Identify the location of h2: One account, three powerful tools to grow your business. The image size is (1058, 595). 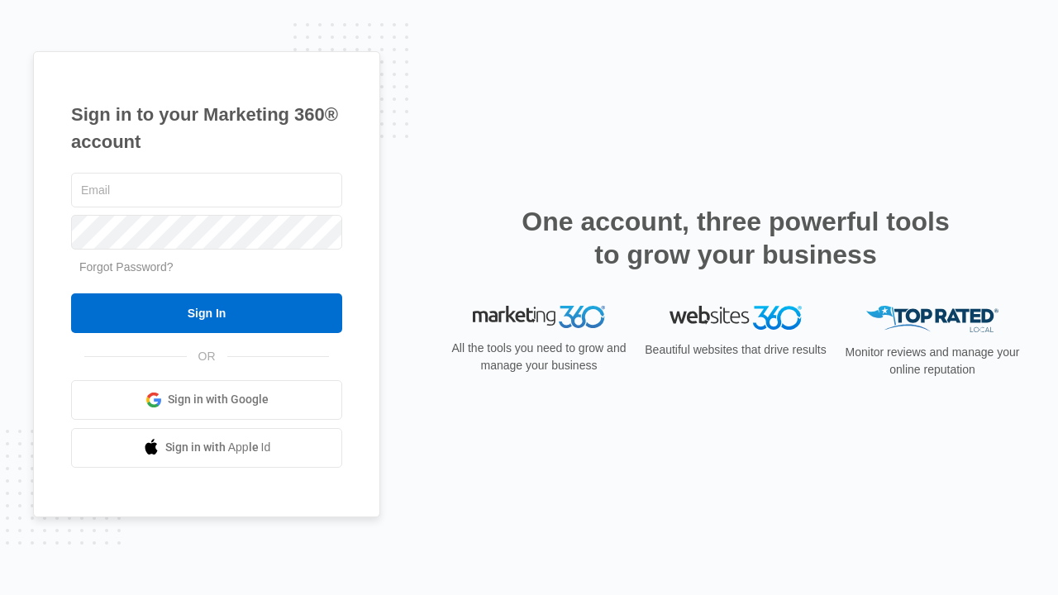
(736, 238).